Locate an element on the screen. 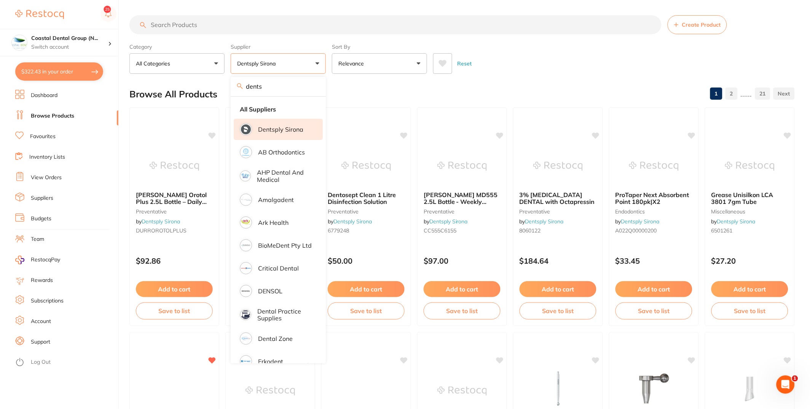 The image size is (810, 409). a: RestocqPay is located at coordinates (38, 260).